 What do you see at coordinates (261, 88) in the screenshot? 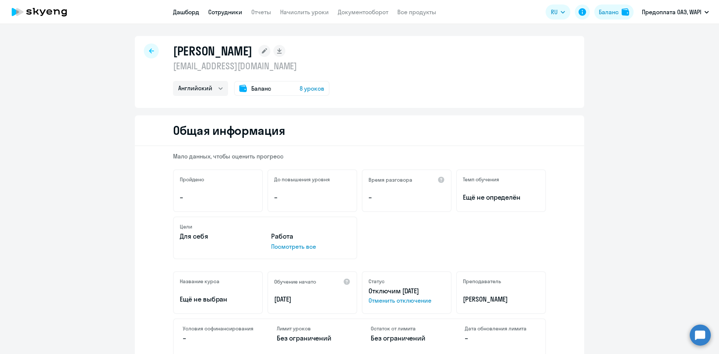
I see `span: Баланс` at bounding box center [261, 88].